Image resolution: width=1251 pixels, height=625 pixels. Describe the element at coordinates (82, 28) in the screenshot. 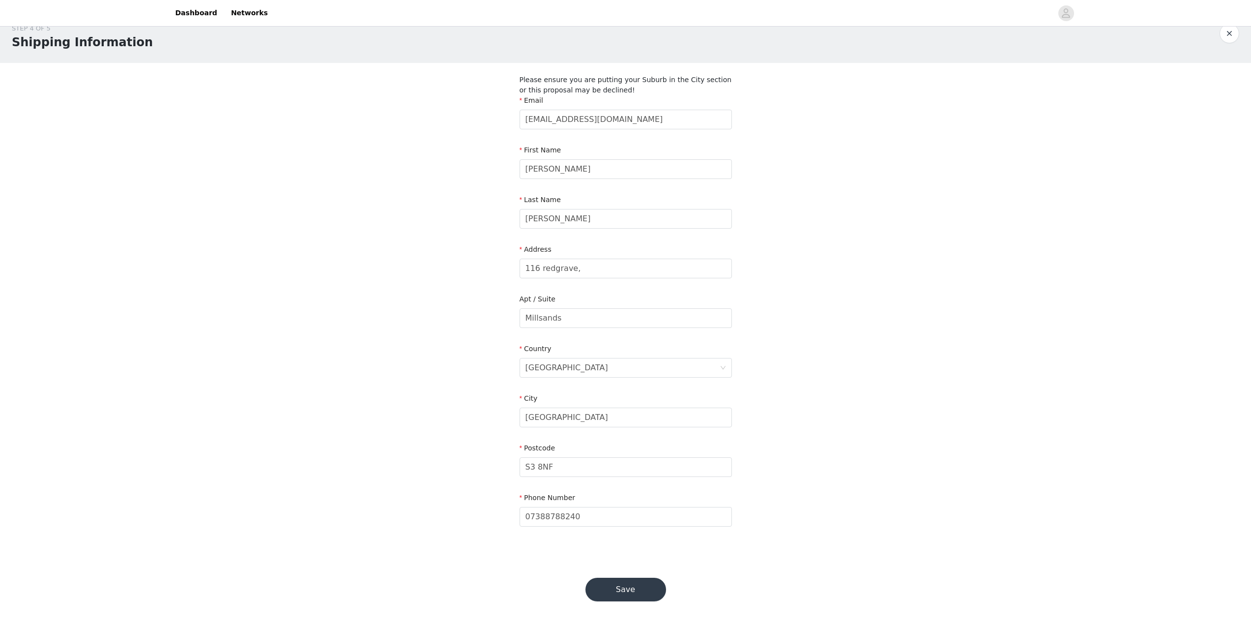

I see `div: STEP 4 OF 5` at that location.